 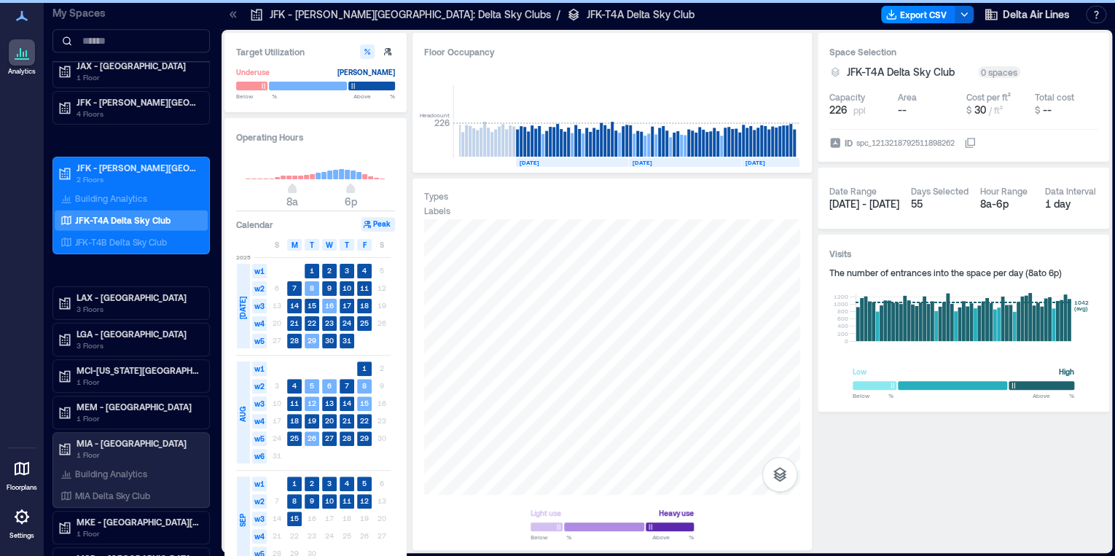 I want to click on p: MIA Delta Sky Club, so click(x=112, y=495).